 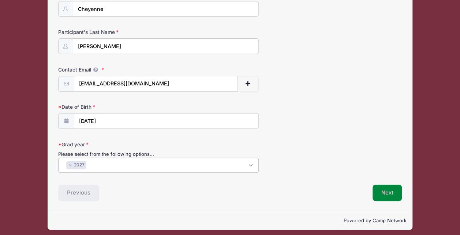 What do you see at coordinates (158, 155) in the screenshot?
I see `div: Please select from the following options...` at bounding box center [158, 155].